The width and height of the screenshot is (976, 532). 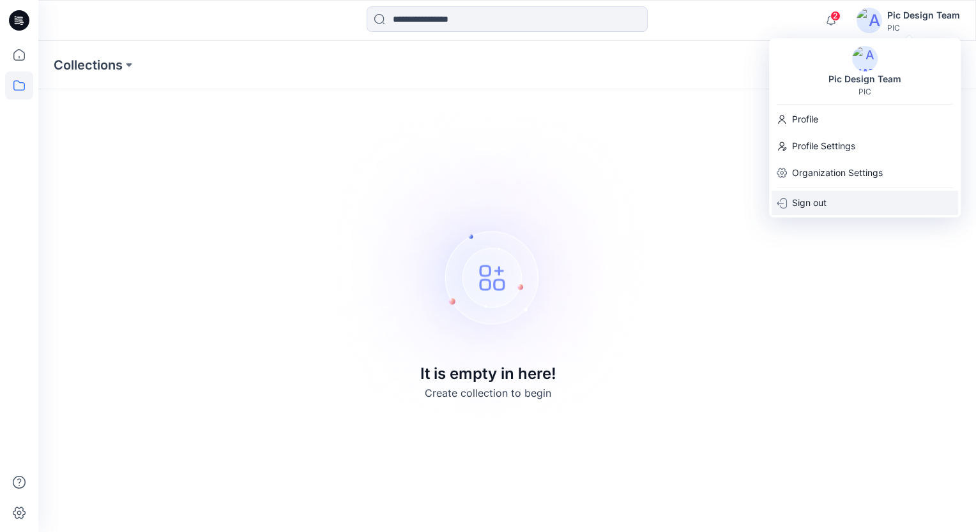 What do you see at coordinates (804, 119) in the screenshot?
I see `p: Profile` at bounding box center [804, 119].